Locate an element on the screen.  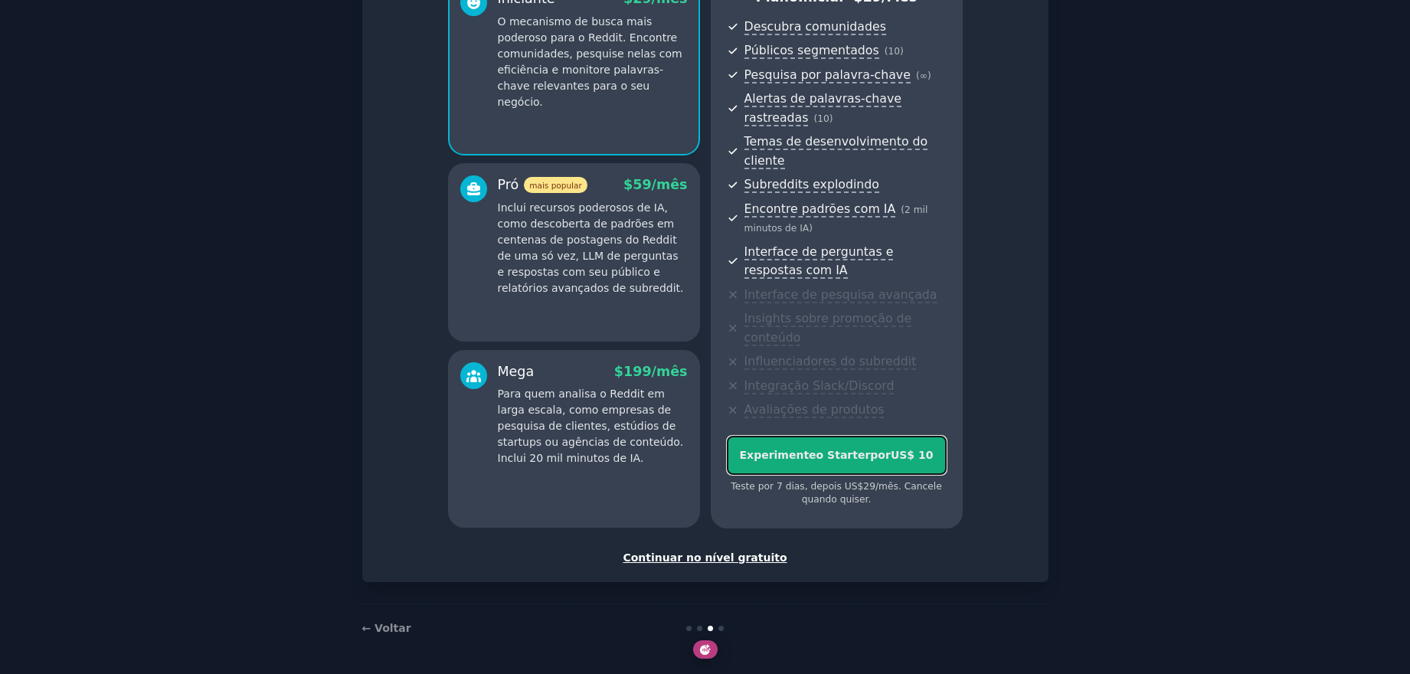
font: Insights sobre promoção de conteúdo is located at coordinates (828, 328).